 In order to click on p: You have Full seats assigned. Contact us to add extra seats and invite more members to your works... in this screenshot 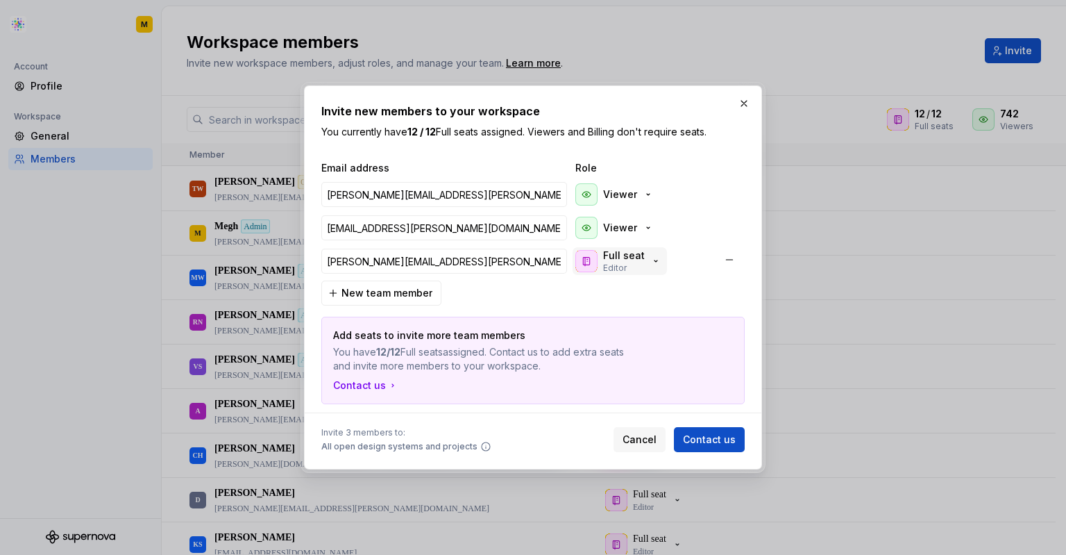, I will do `click(484, 359)`.